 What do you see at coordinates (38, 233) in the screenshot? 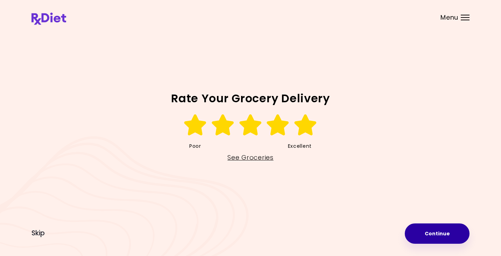
I see `span: Skip` at bounding box center [38, 233].